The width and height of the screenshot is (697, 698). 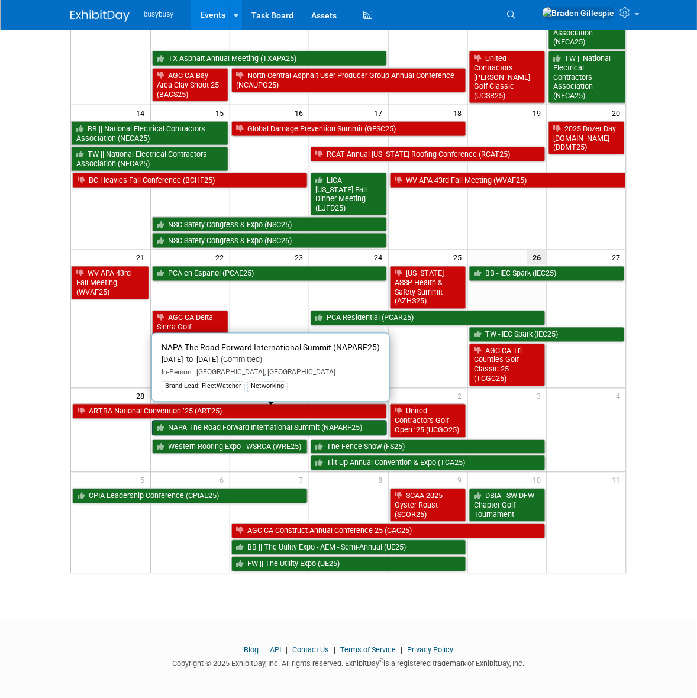 What do you see at coordinates (143, 112) in the screenshot?
I see `span: 14` at bounding box center [143, 112].